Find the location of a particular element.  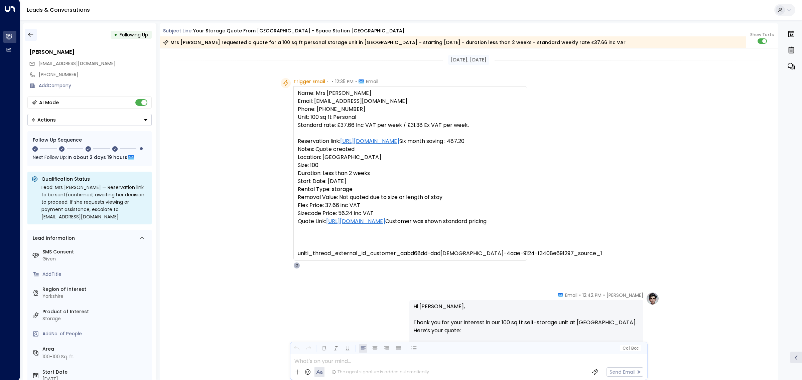

div: Next Follow Up: is located at coordinates (90, 157).